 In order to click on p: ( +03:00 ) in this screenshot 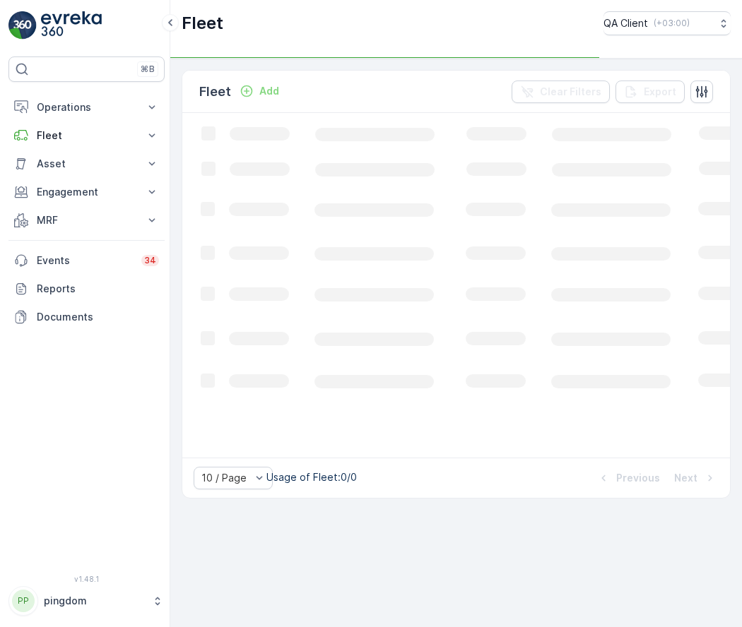, I will do `click(671, 23)`.